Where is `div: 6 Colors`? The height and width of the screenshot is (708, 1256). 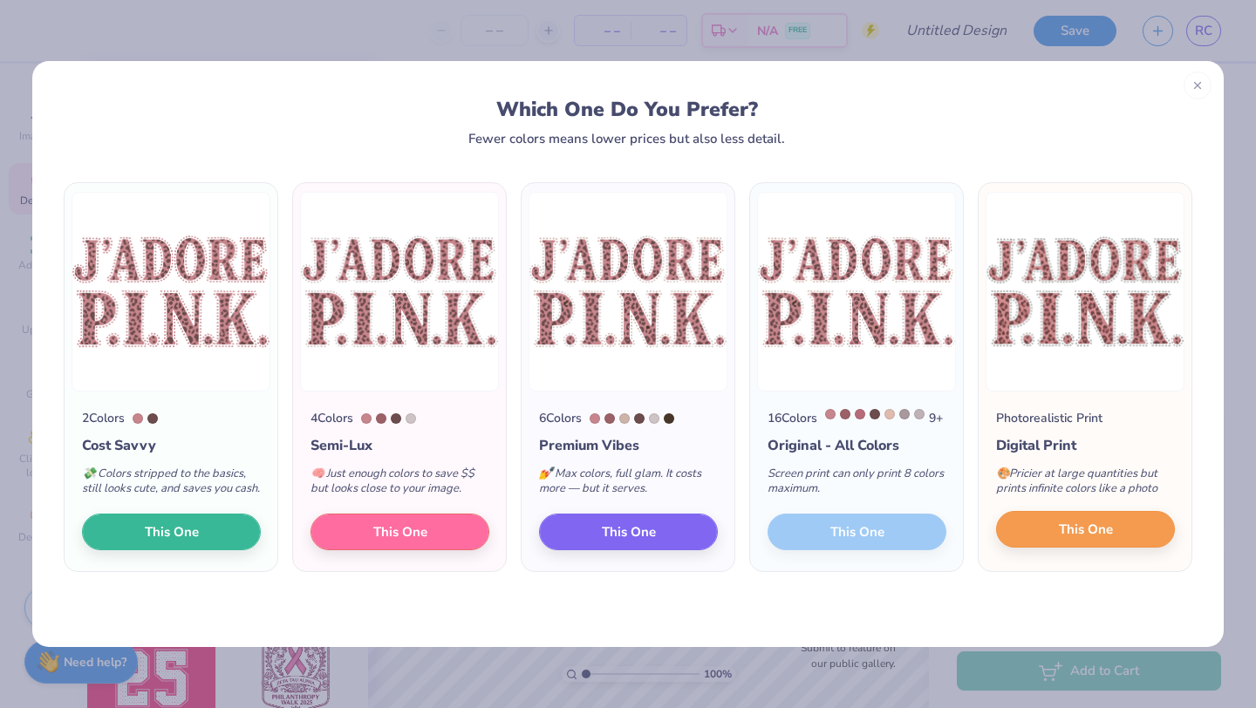 div: 6 Colors is located at coordinates (560, 418).